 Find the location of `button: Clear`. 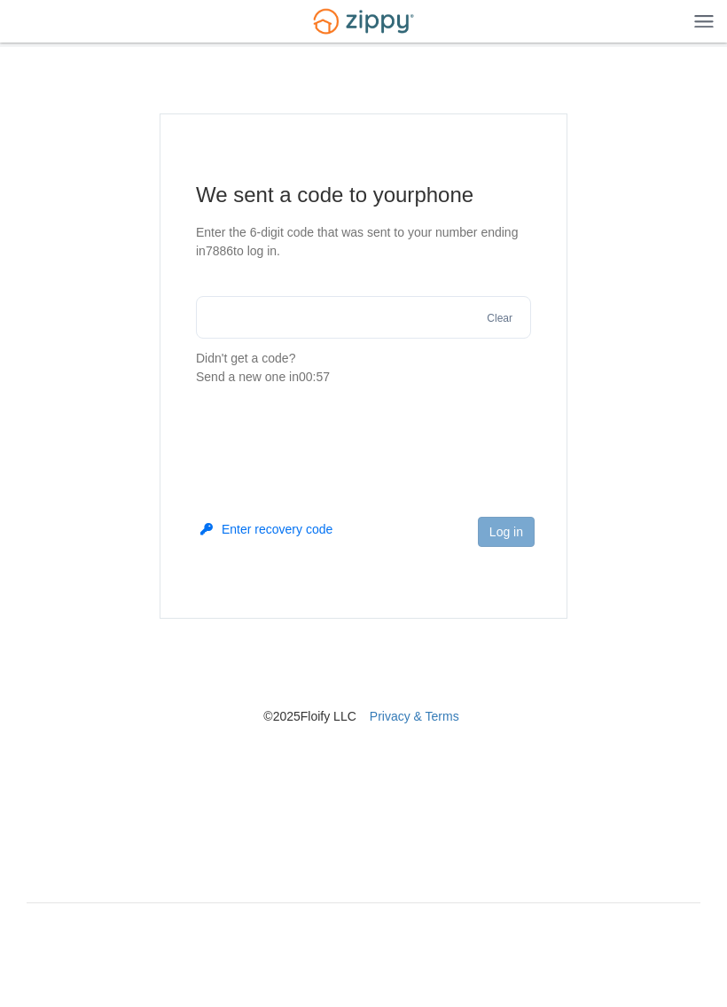

button: Clear is located at coordinates (499, 318).